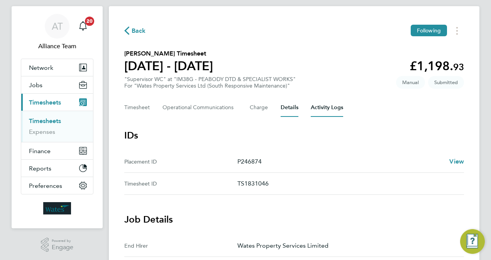 The width and height of the screenshot is (491, 260). Describe the element at coordinates (459, 67) in the screenshot. I see `span: 93` at that location.